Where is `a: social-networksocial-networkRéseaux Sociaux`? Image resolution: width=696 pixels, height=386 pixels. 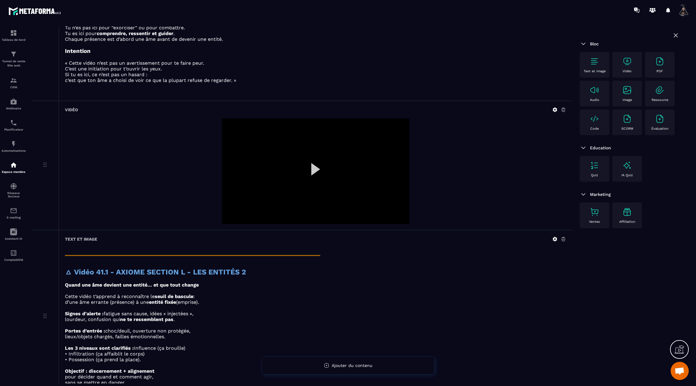 a: social-networksocial-networkRéseaux Sociaux is located at coordinates (14, 190).